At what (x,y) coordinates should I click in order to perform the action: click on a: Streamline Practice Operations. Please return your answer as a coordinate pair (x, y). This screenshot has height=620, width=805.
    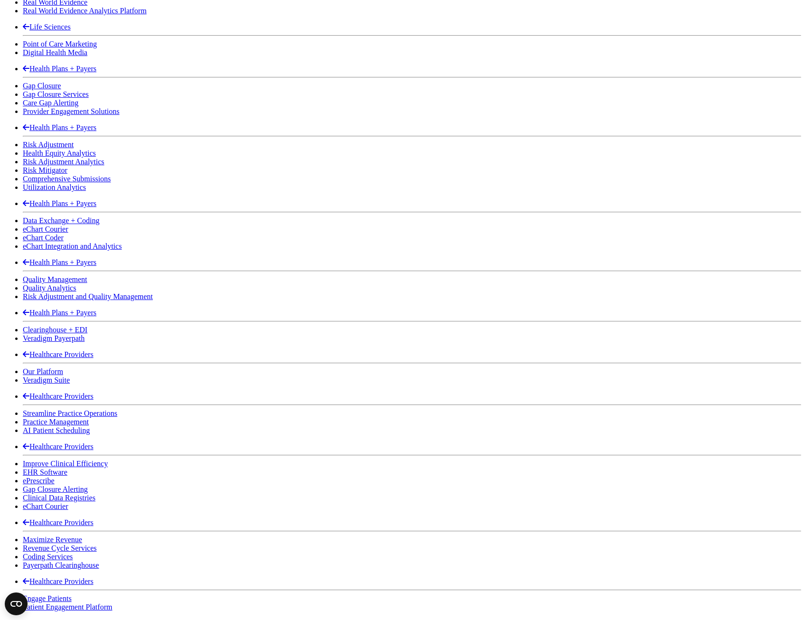
    Looking at the image, I should click on (70, 413).